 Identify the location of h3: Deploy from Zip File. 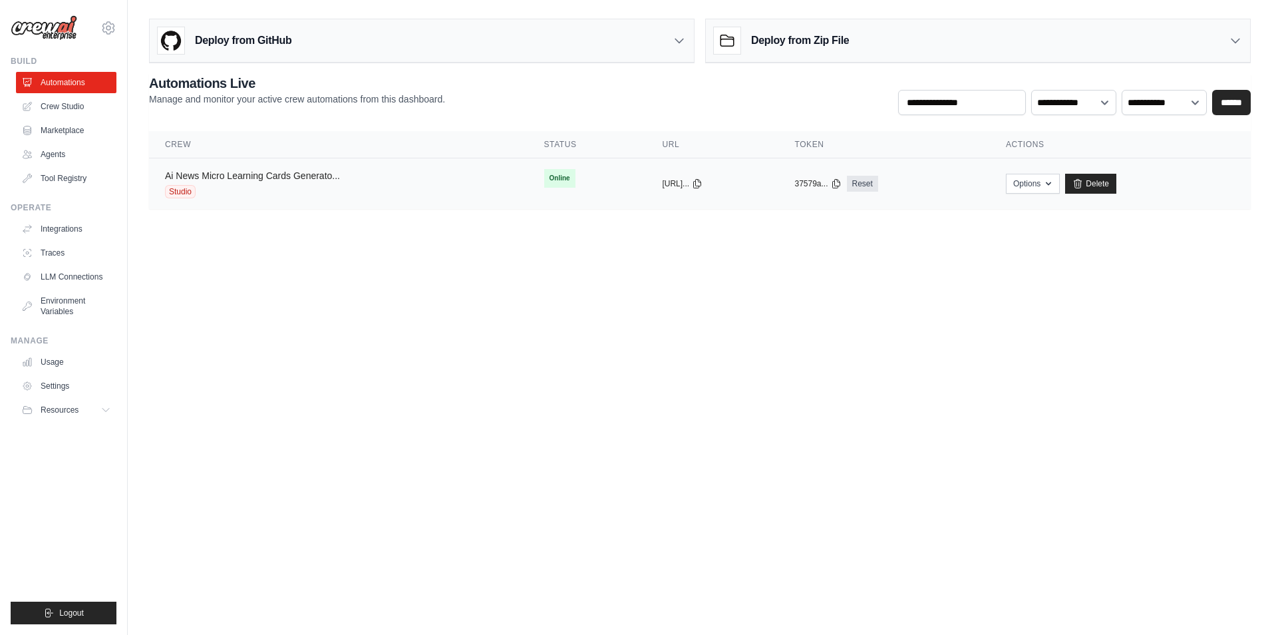
(799, 41).